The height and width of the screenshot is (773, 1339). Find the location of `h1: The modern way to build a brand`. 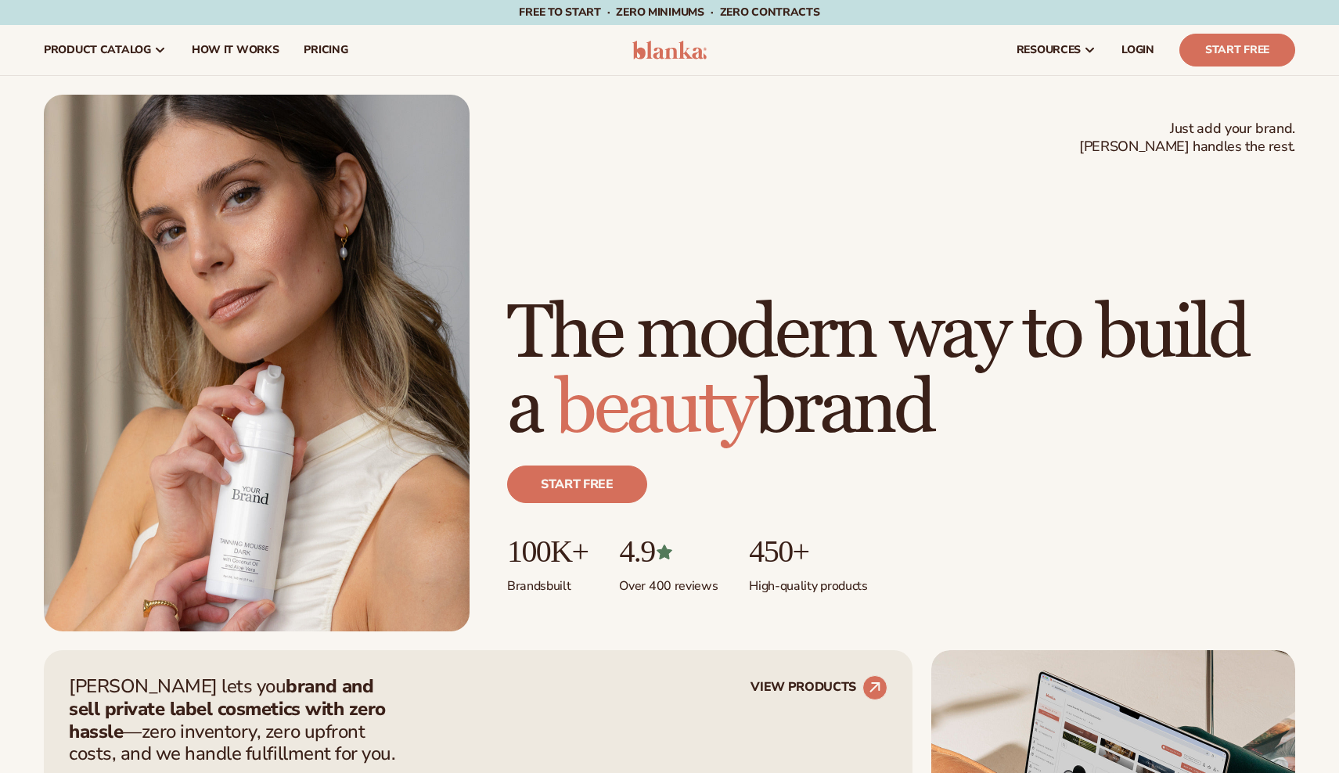

h1: The modern way to build a brand is located at coordinates (901, 372).